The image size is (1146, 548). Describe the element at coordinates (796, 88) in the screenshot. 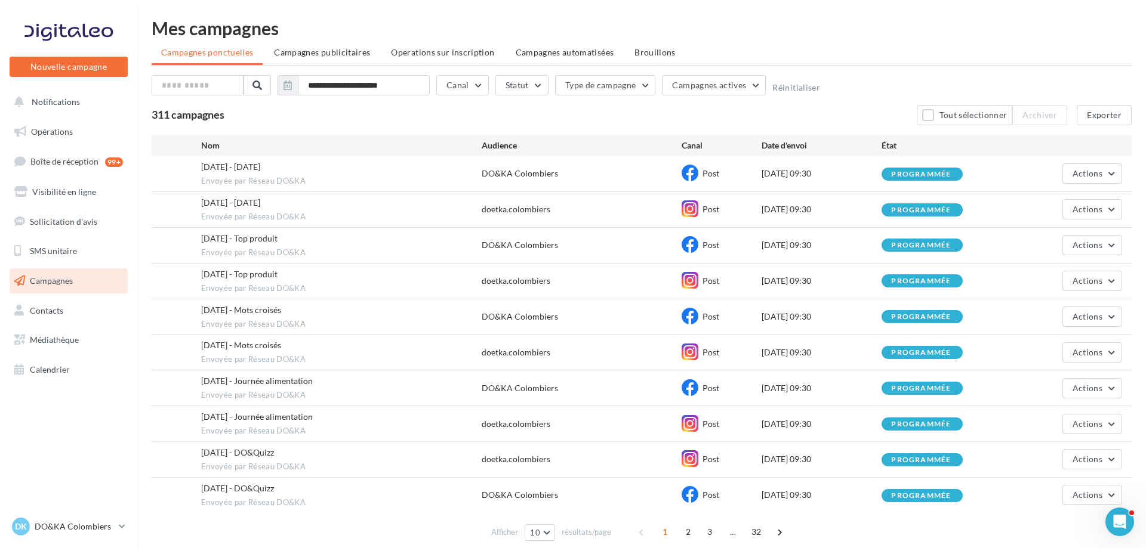

I see `button: Réinitialiser` at that location.